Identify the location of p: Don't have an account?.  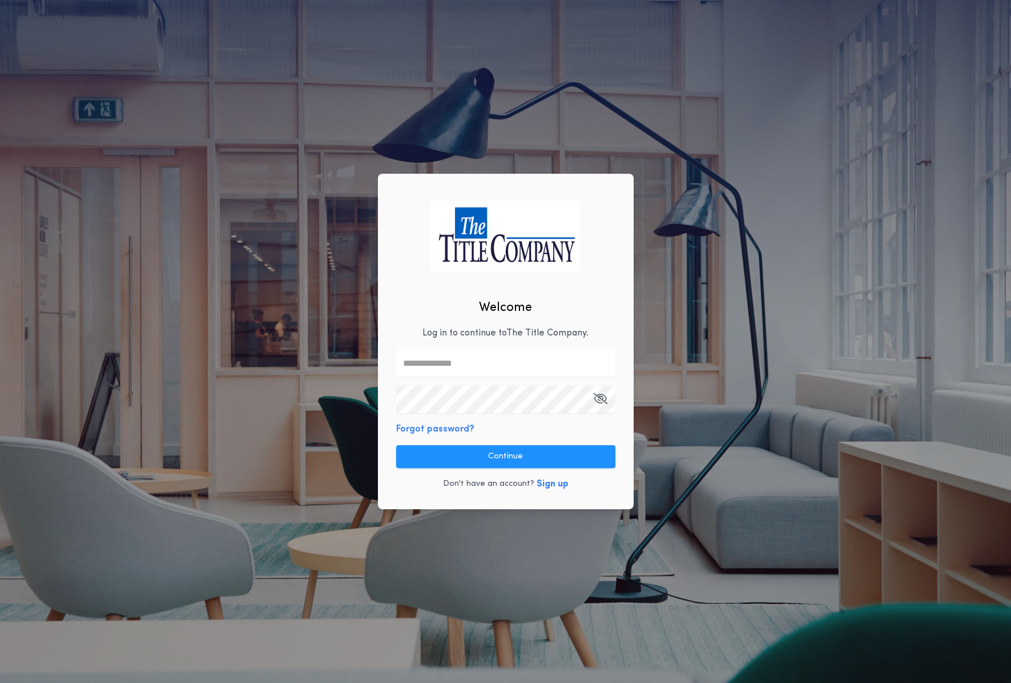
(489, 484).